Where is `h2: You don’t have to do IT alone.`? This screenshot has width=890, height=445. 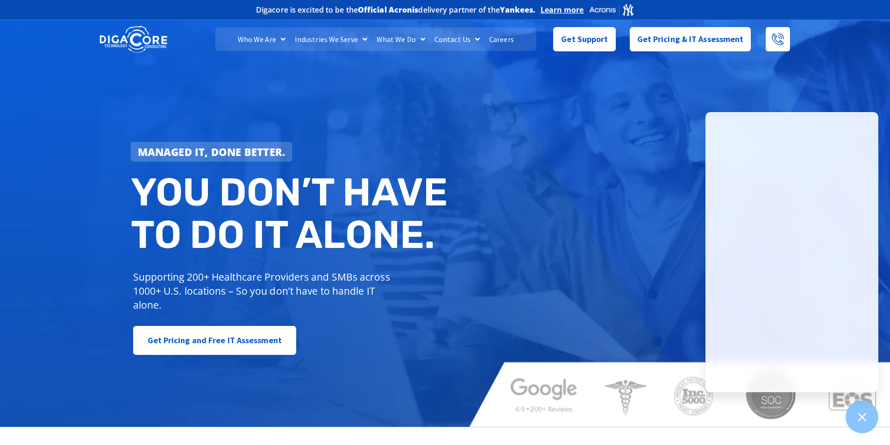
h2: You don’t have to do IT alone. is located at coordinates (292, 214).